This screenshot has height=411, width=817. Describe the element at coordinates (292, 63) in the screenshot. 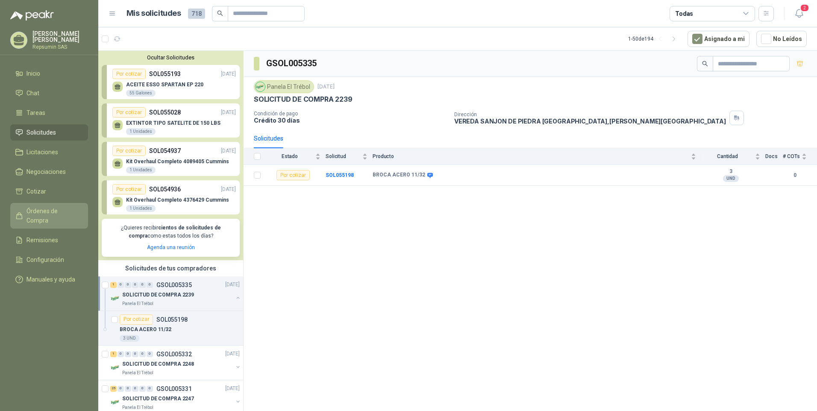

I see `h3: GSOL005335` at that location.